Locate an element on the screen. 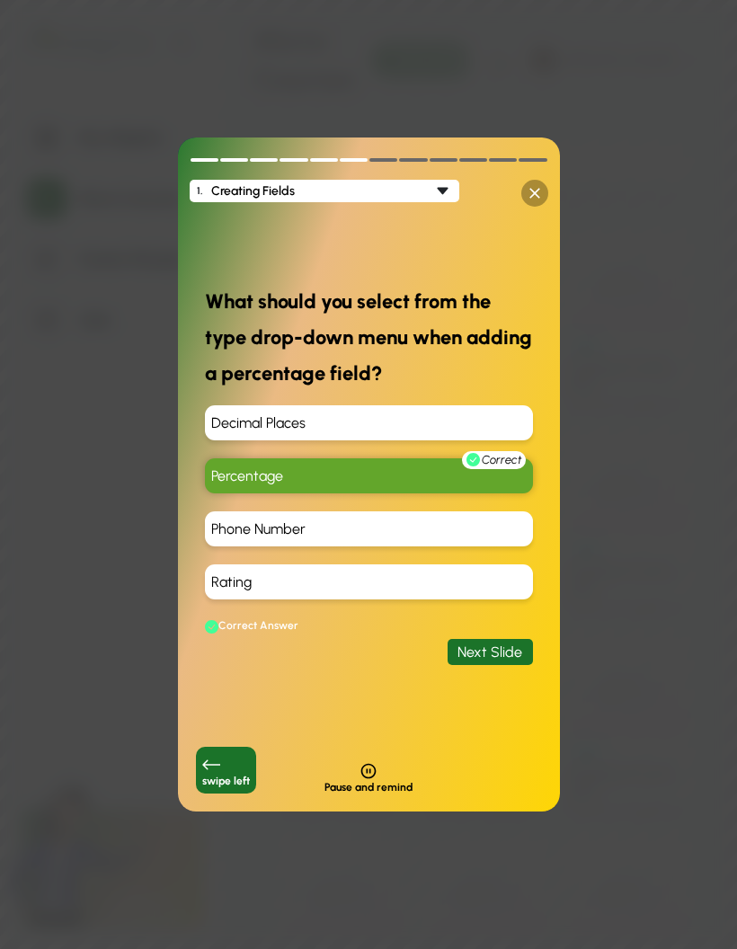 This screenshot has height=949, width=737. div: Creating Fields is located at coordinates (253, 191).